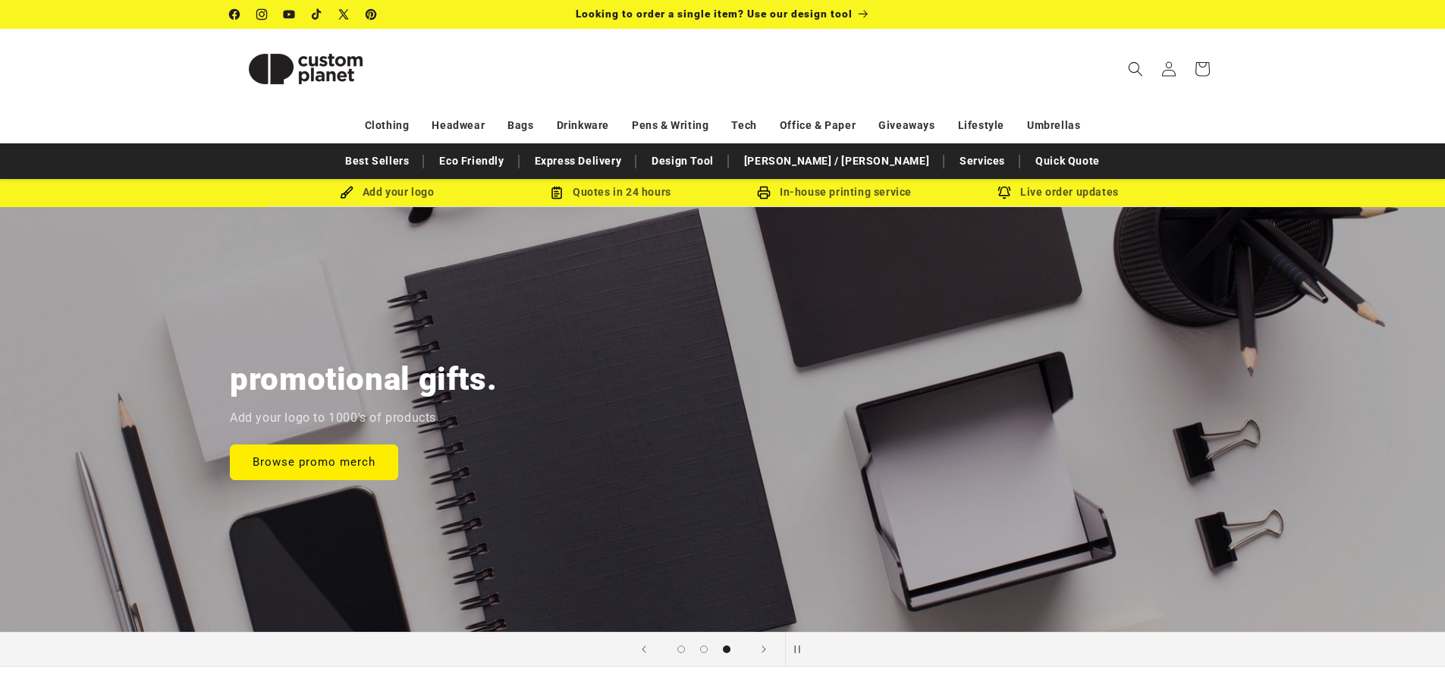 The width and height of the screenshot is (1445, 691). What do you see at coordinates (305, 68) in the screenshot?
I see `a: Custom Planet` at bounding box center [305, 68].